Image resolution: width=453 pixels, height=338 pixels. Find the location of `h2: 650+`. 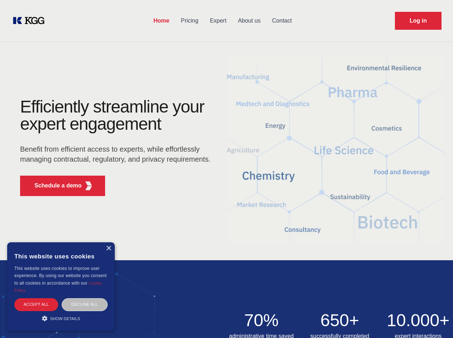

h2: 650+ is located at coordinates (340, 321).